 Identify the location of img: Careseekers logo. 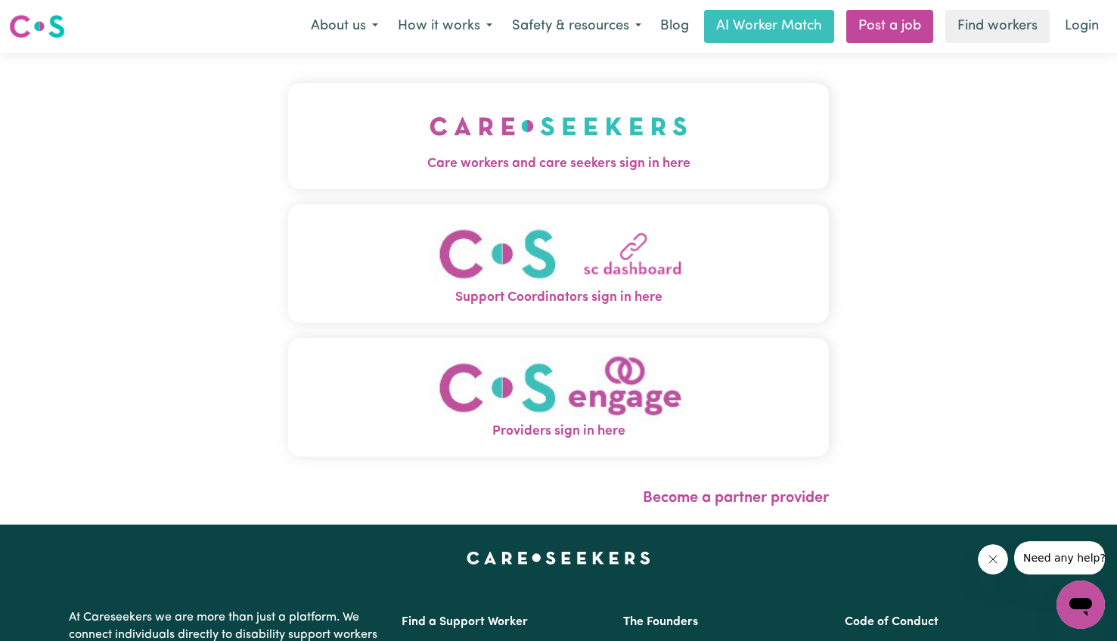
(37, 26).